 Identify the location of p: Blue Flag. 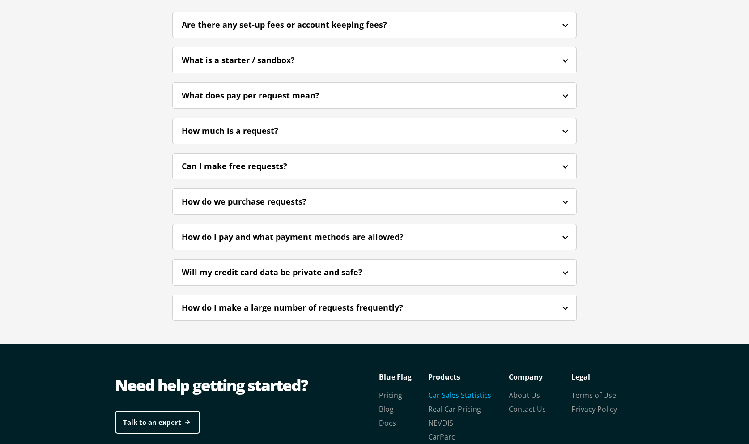
(404, 377).